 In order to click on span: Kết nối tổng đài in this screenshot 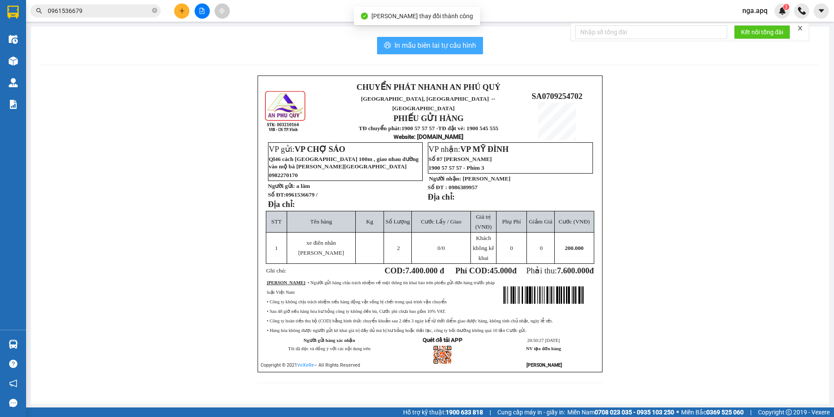, I will do `click(762, 32)`.